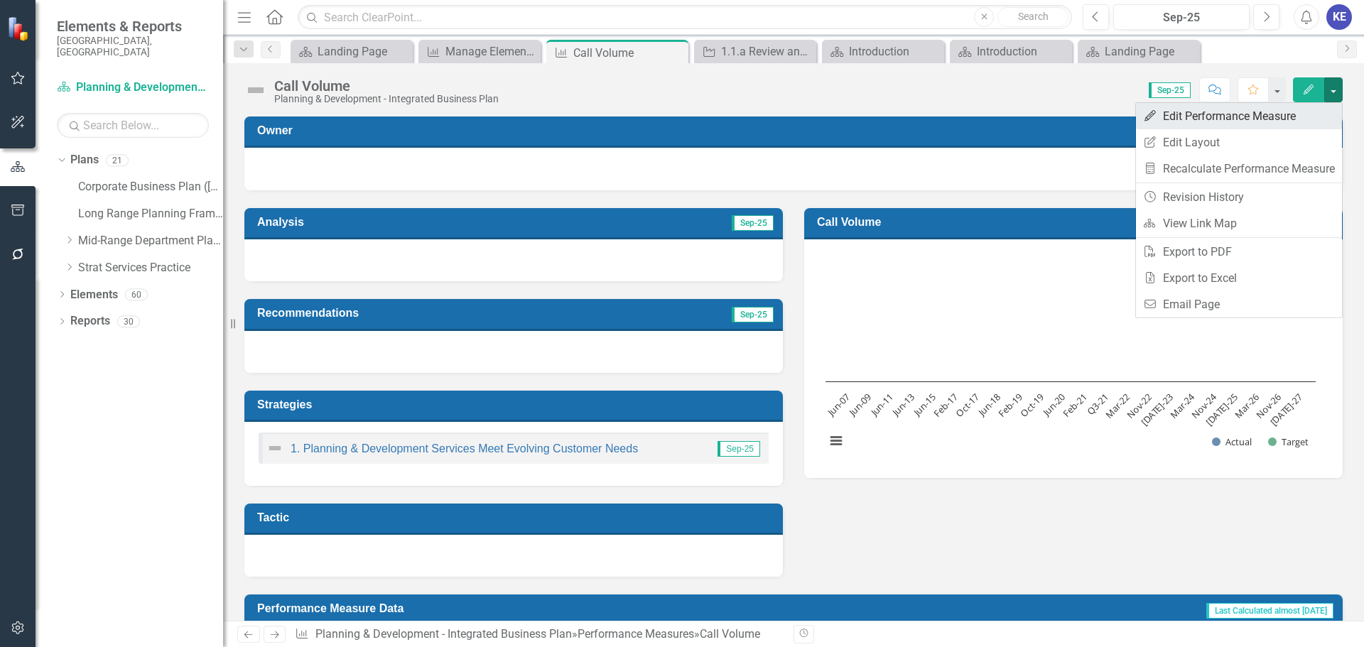  I want to click on button: Show Actual, so click(1231, 442).